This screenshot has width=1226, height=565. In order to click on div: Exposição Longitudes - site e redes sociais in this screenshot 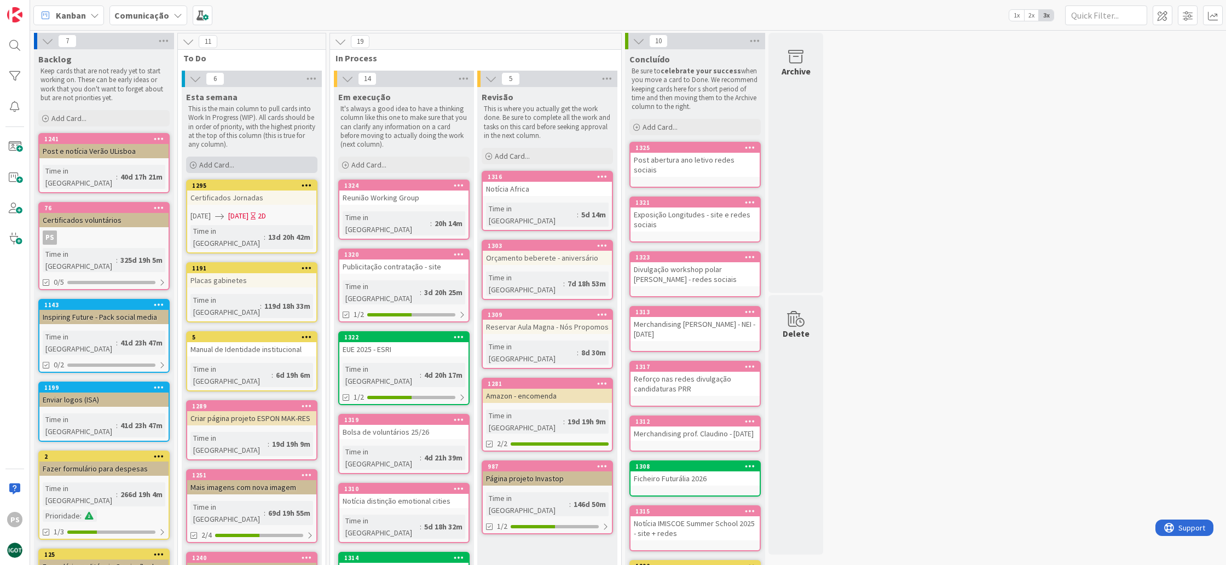, I will do `click(695, 219)`.